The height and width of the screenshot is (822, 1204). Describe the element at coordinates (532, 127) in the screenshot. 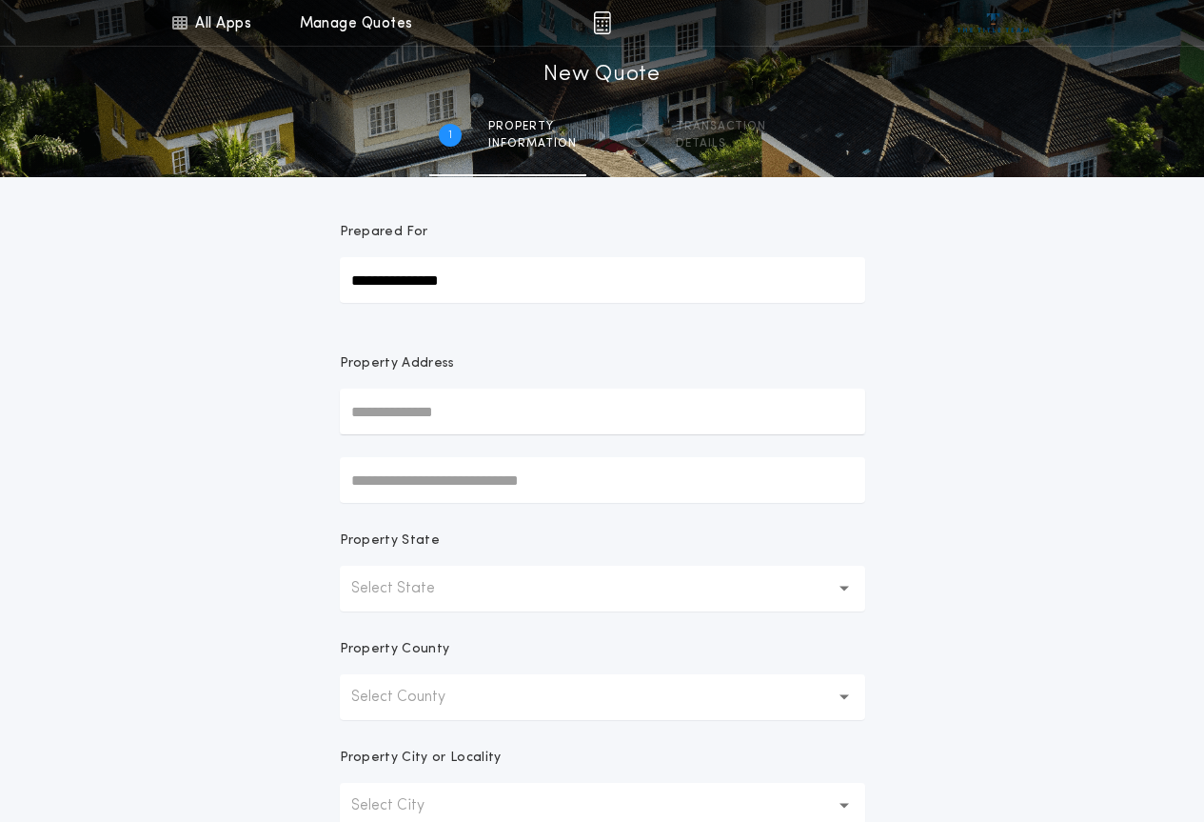

I see `span: Property` at that location.